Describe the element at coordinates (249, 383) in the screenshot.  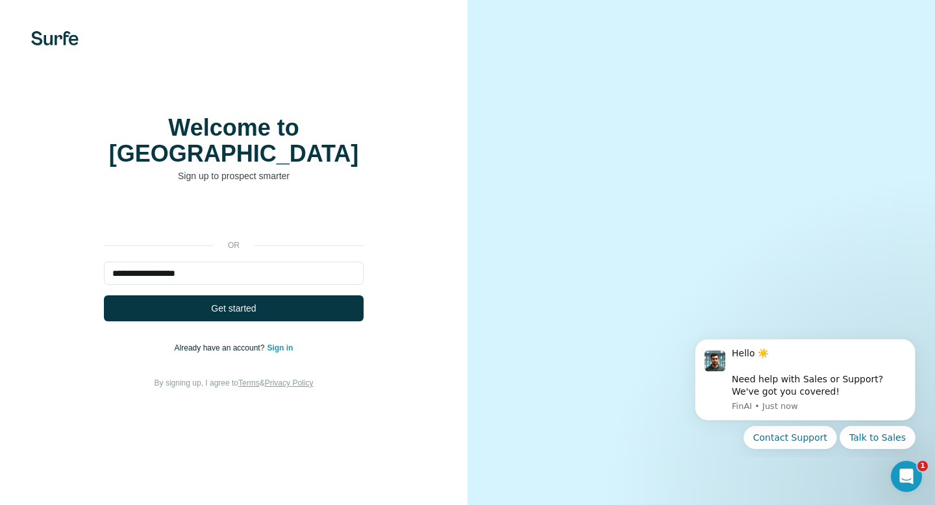
I see `a: Terms` at that location.